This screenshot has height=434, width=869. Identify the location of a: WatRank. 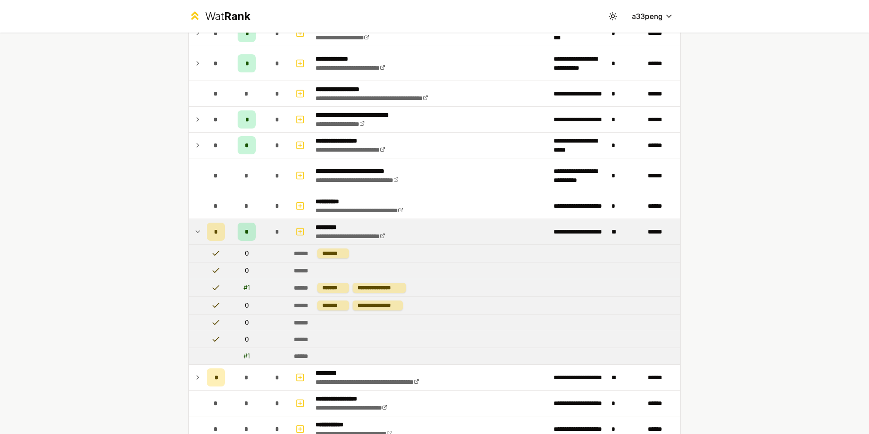
(219, 16).